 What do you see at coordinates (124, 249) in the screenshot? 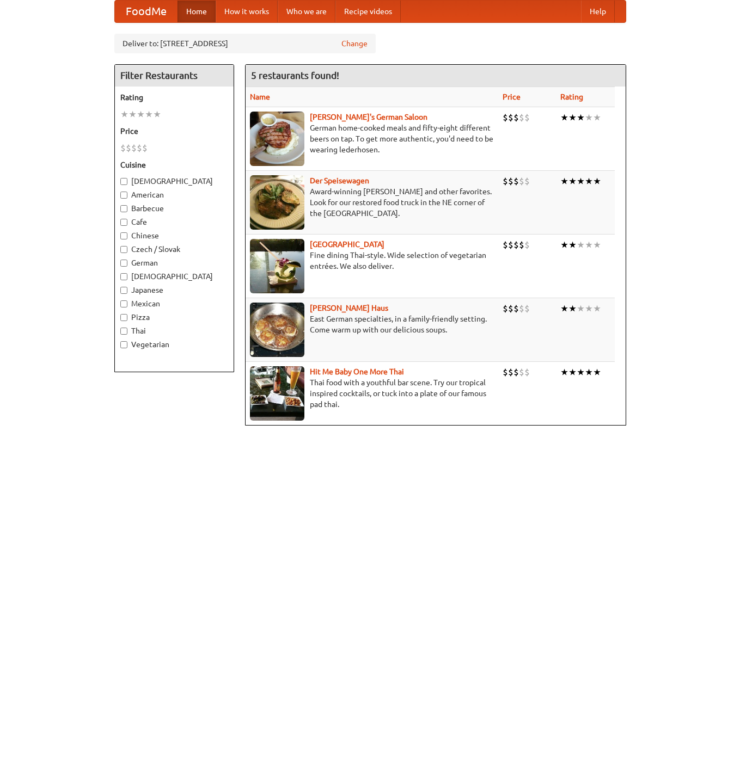
I see `input: Czech / Slovak` at bounding box center [124, 249].